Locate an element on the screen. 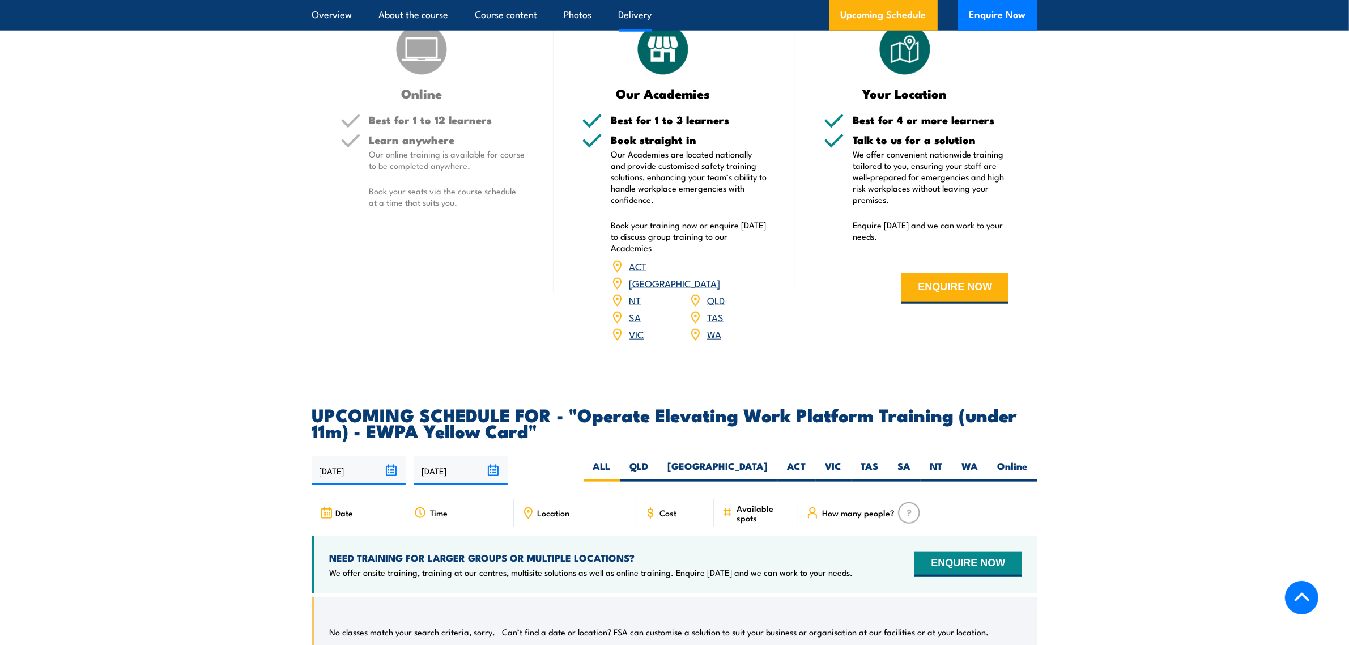 This screenshot has width=1349, height=645. h4: NEED TRAINING FOR LARGER GROUPS OR MULTIPLE LOCATIONS? is located at coordinates (591, 557).